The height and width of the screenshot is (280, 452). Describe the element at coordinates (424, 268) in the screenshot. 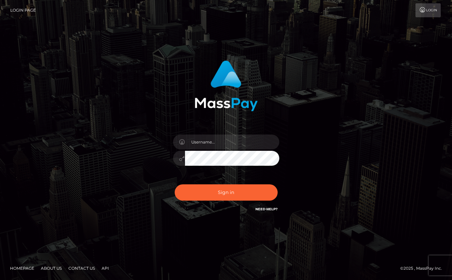

I see `div: © 2025 , MassPay Inc.` at that location.